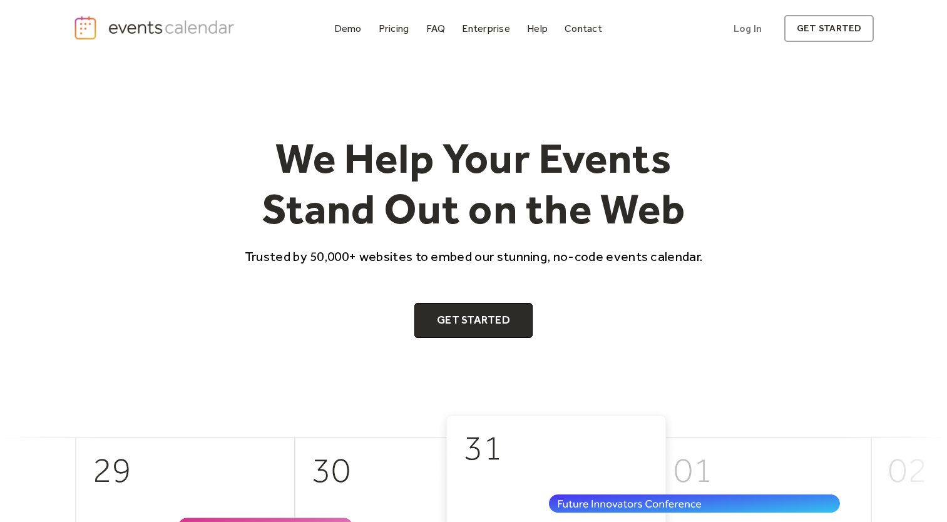  I want to click on a: Demo, so click(348, 28).